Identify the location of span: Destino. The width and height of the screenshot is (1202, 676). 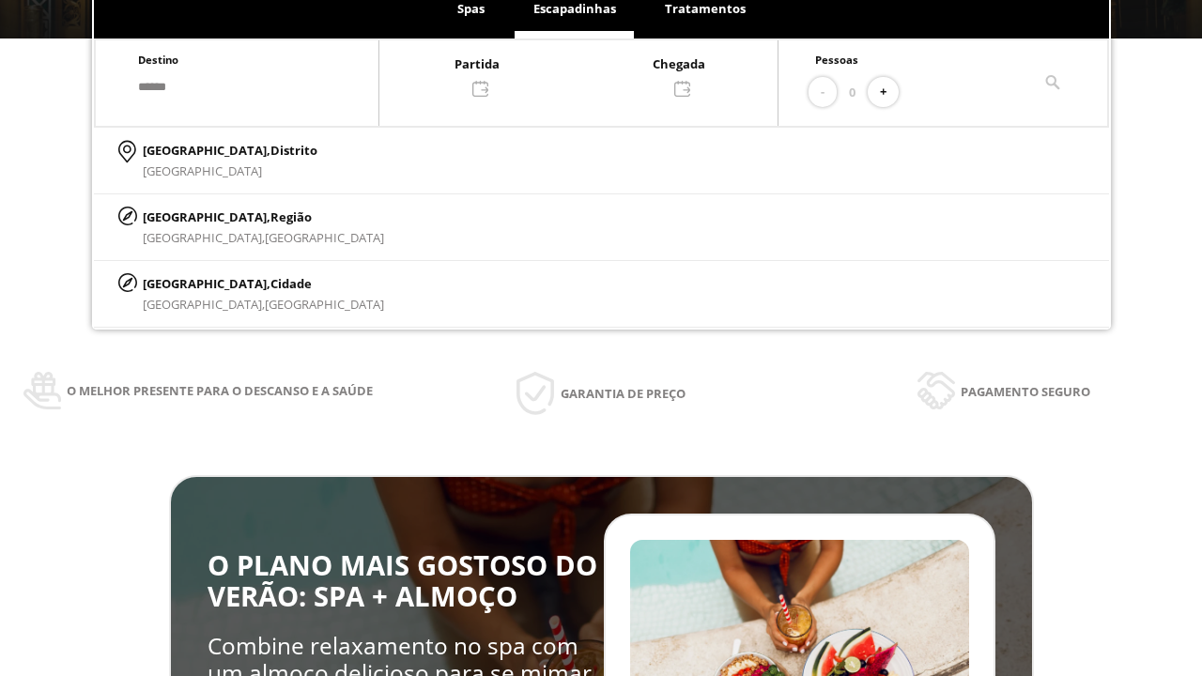
(158, 59).